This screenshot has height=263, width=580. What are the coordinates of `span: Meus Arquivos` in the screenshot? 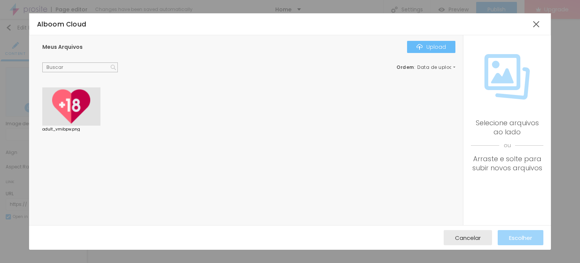 It's located at (62, 47).